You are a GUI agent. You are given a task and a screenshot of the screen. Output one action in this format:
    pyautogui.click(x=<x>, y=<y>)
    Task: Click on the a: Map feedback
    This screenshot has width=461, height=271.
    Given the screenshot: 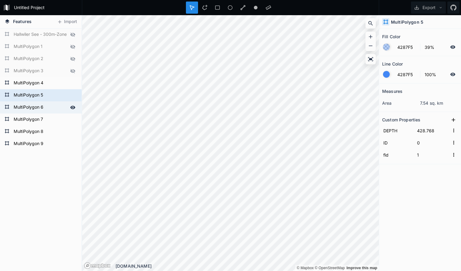 What is the action you would take?
    pyautogui.click(x=362, y=268)
    